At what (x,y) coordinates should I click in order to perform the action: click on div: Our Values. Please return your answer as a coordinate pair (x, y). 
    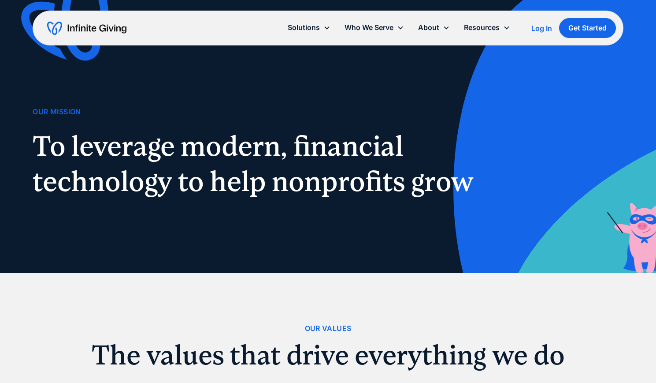
    Looking at the image, I should click on (328, 328).